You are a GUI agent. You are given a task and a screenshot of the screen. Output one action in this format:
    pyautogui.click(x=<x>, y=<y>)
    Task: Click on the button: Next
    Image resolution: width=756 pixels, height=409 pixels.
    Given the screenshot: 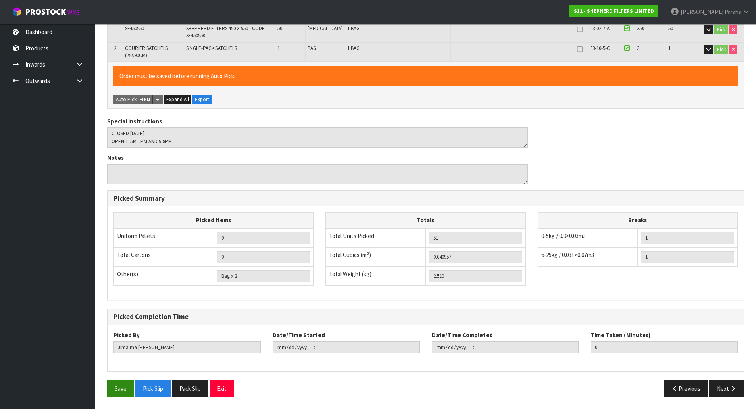 What is the action you would take?
    pyautogui.click(x=726, y=388)
    